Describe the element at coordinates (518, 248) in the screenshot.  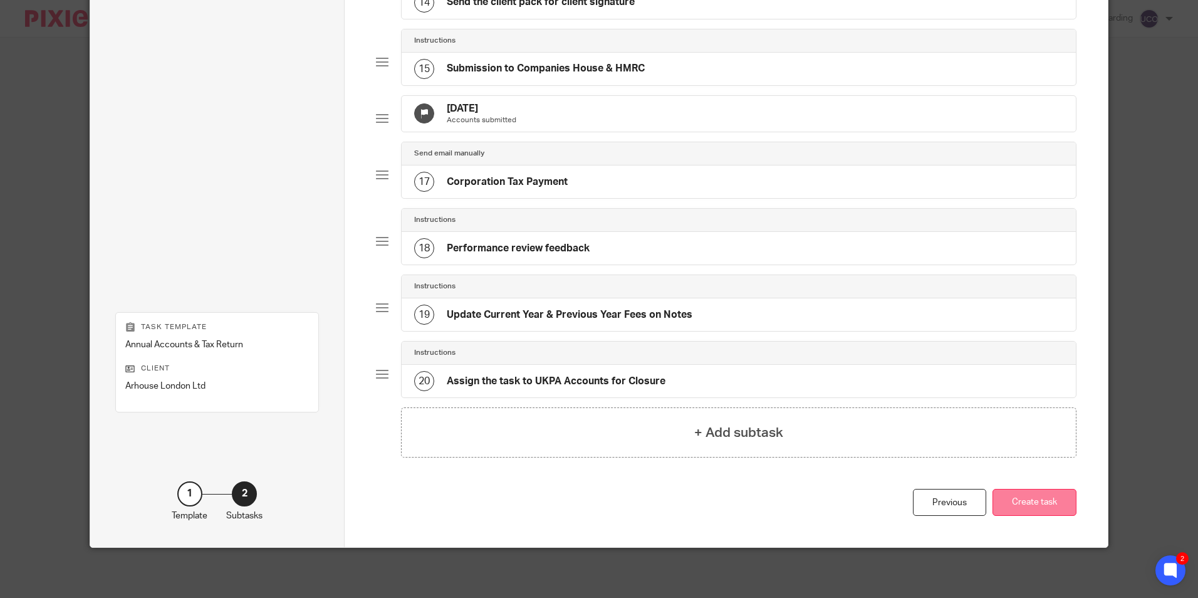
I see `h4: Performance review feedback` at that location.